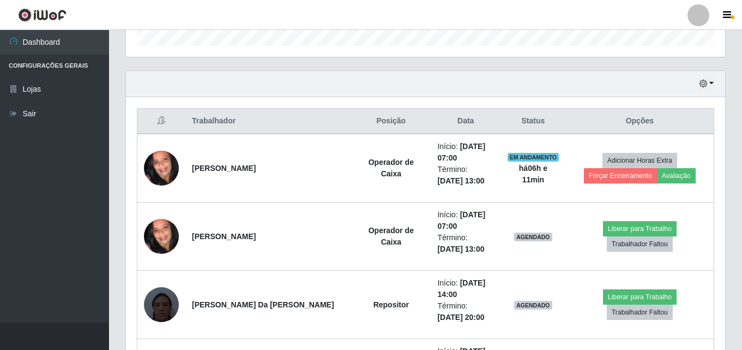 The image size is (742, 350). Describe the element at coordinates (533, 157) in the screenshot. I see `span: EM ANDAMENTO` at that location.